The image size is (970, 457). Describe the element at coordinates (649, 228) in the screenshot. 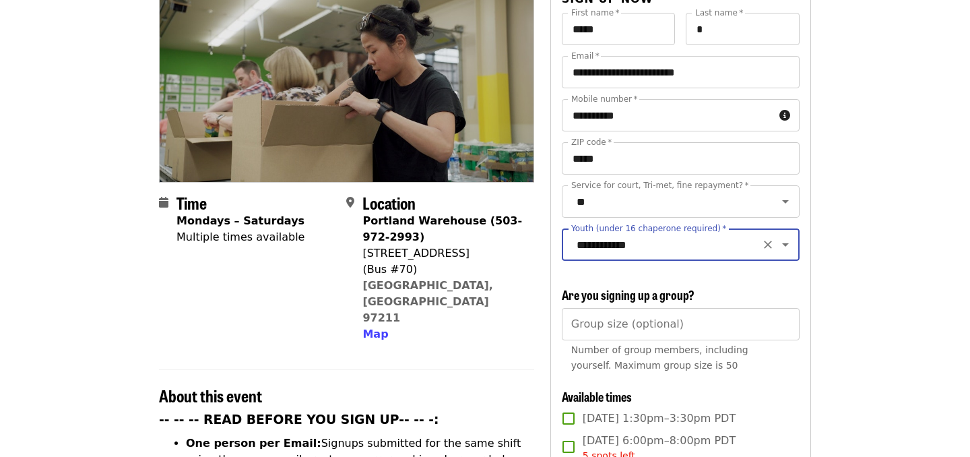

I see `label: Youth (under 16 chaperone required)` at that location.